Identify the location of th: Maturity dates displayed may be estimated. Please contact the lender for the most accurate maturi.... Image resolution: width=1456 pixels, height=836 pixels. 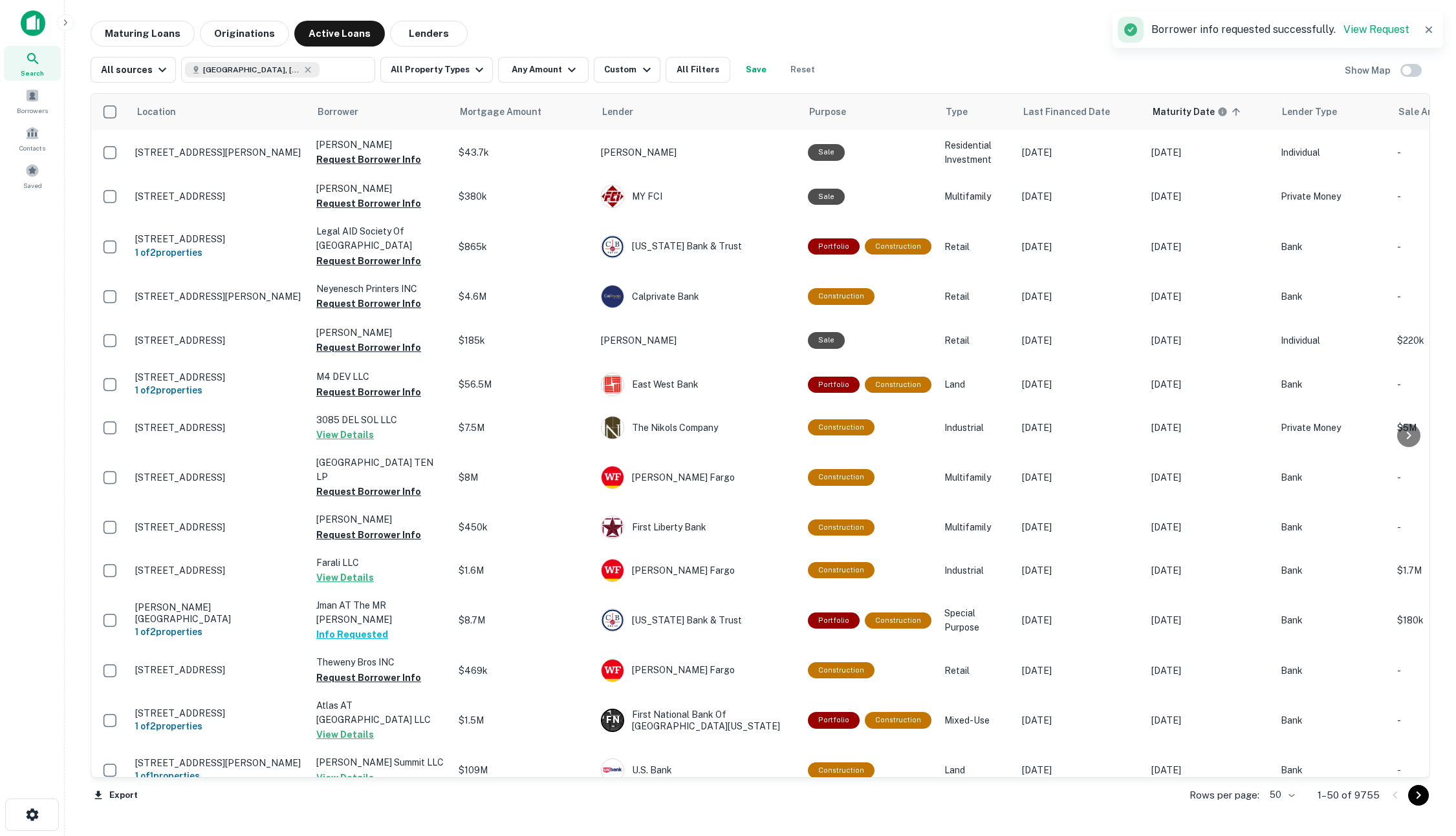
(1210, 112).